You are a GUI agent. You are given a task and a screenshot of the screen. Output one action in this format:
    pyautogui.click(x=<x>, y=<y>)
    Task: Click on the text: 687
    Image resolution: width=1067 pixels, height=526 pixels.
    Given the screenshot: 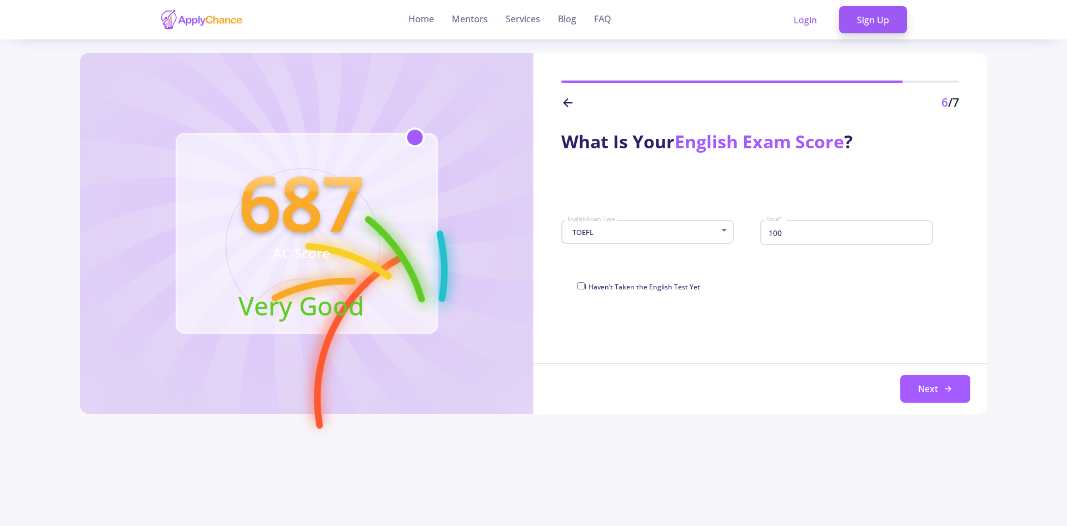 What is the action you would take?
    pyautogui.click(x=301, y=202)
    